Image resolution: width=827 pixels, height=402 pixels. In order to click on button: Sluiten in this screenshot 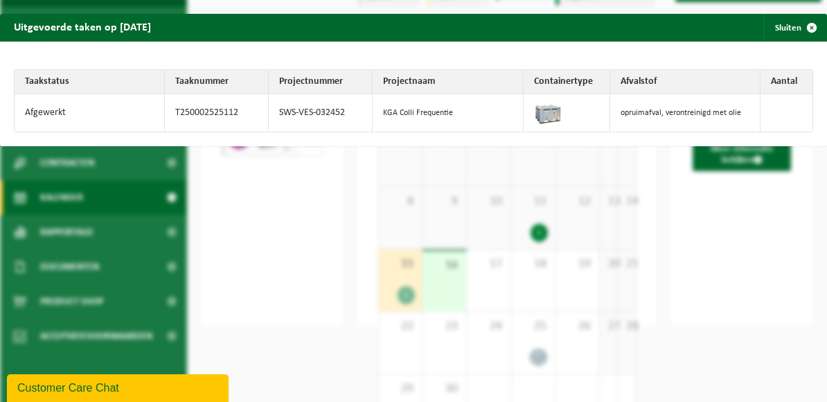, I will do `click(794, 28)`.